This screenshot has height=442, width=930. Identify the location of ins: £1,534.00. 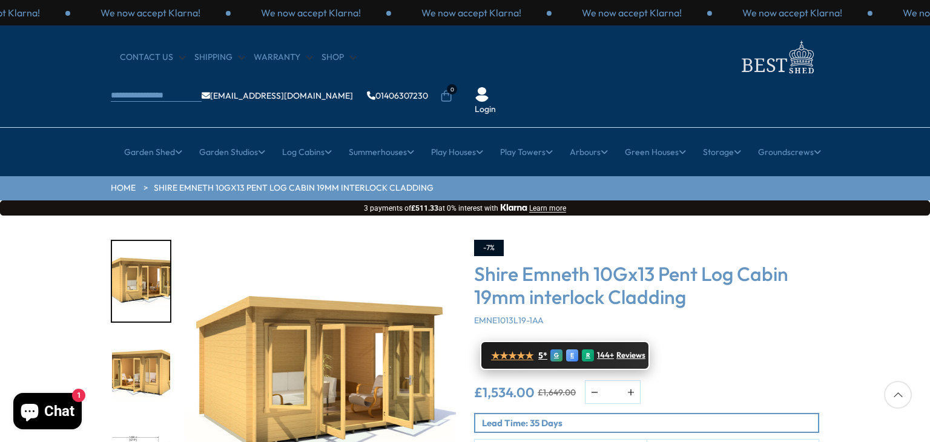
(504, 392).